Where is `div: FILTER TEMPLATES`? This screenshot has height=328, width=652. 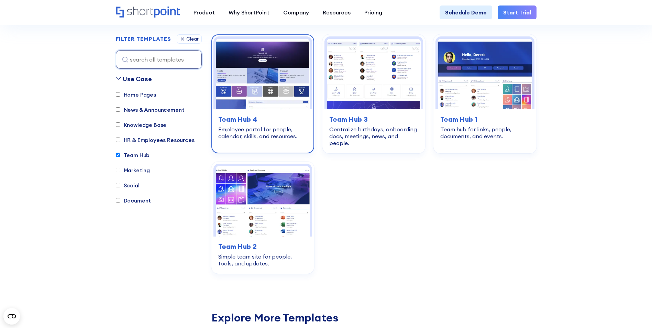
div: FILTER TEMPLATES is located at coordinates (143, 39).